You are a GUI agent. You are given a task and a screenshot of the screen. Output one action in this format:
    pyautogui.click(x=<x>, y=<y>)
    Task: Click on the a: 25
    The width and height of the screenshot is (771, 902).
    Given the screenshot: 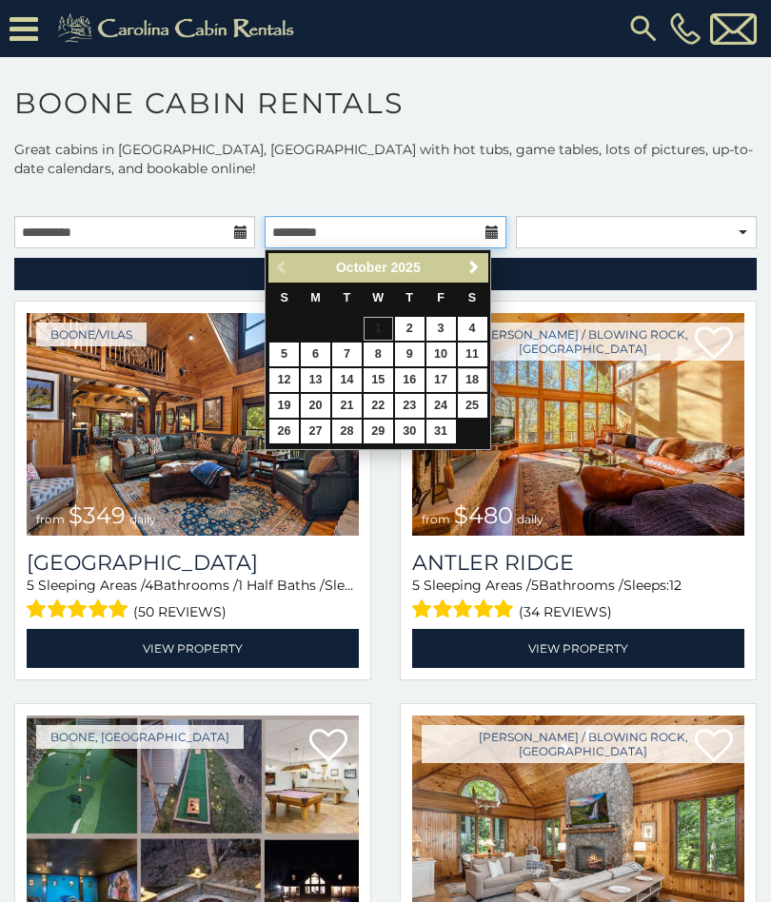 What is the action you would take?
    pyautogui.click(x=472, y=405)
    